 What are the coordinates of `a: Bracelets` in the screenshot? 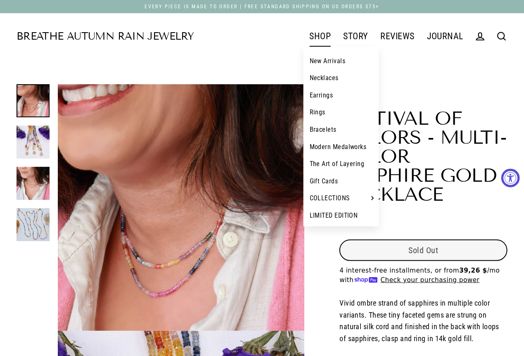 It's located at (341, 130).